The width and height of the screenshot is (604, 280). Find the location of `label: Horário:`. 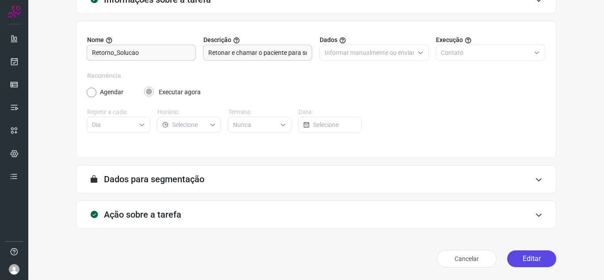

label: Horário: is located at coordinates (189, 112).